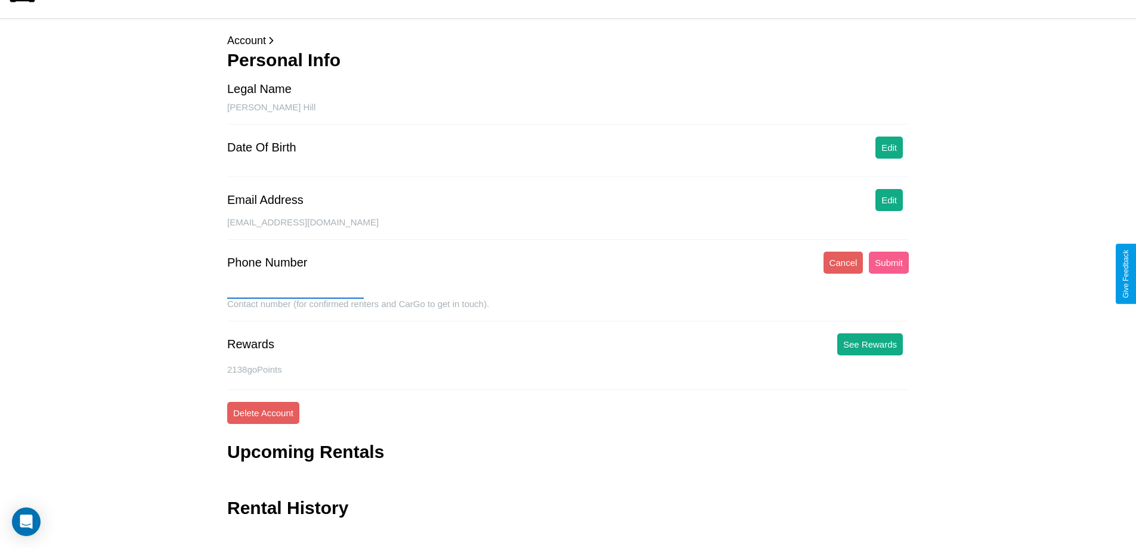 The width and height of the screenshot is (1136, 548). I want to click on button: Submit, so click(888, 262).